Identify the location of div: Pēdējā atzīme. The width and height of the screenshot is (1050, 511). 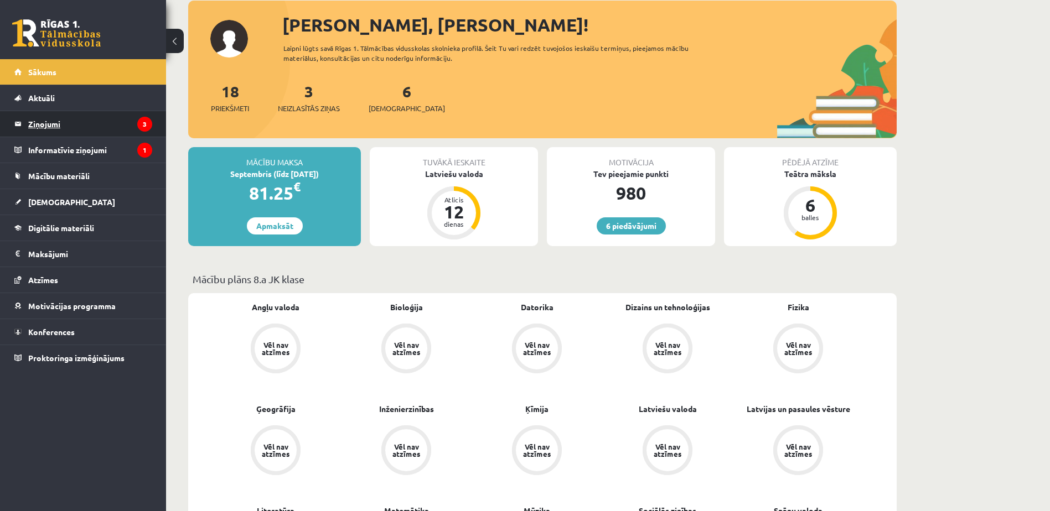
(810, 158).